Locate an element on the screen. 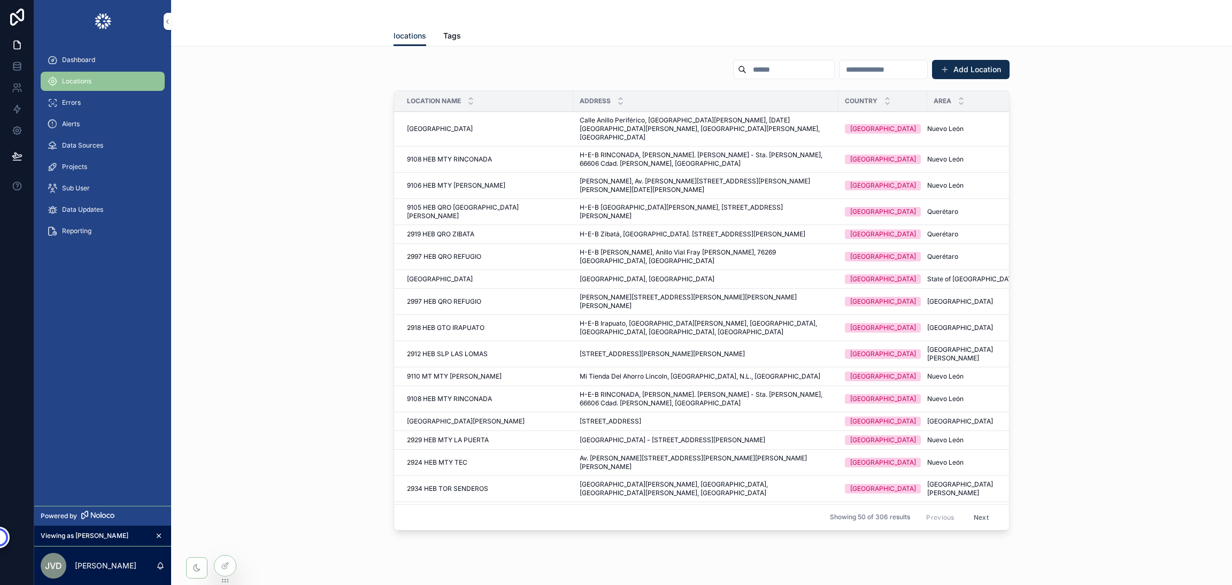  span: Locations is located at coordinates (76, 81).